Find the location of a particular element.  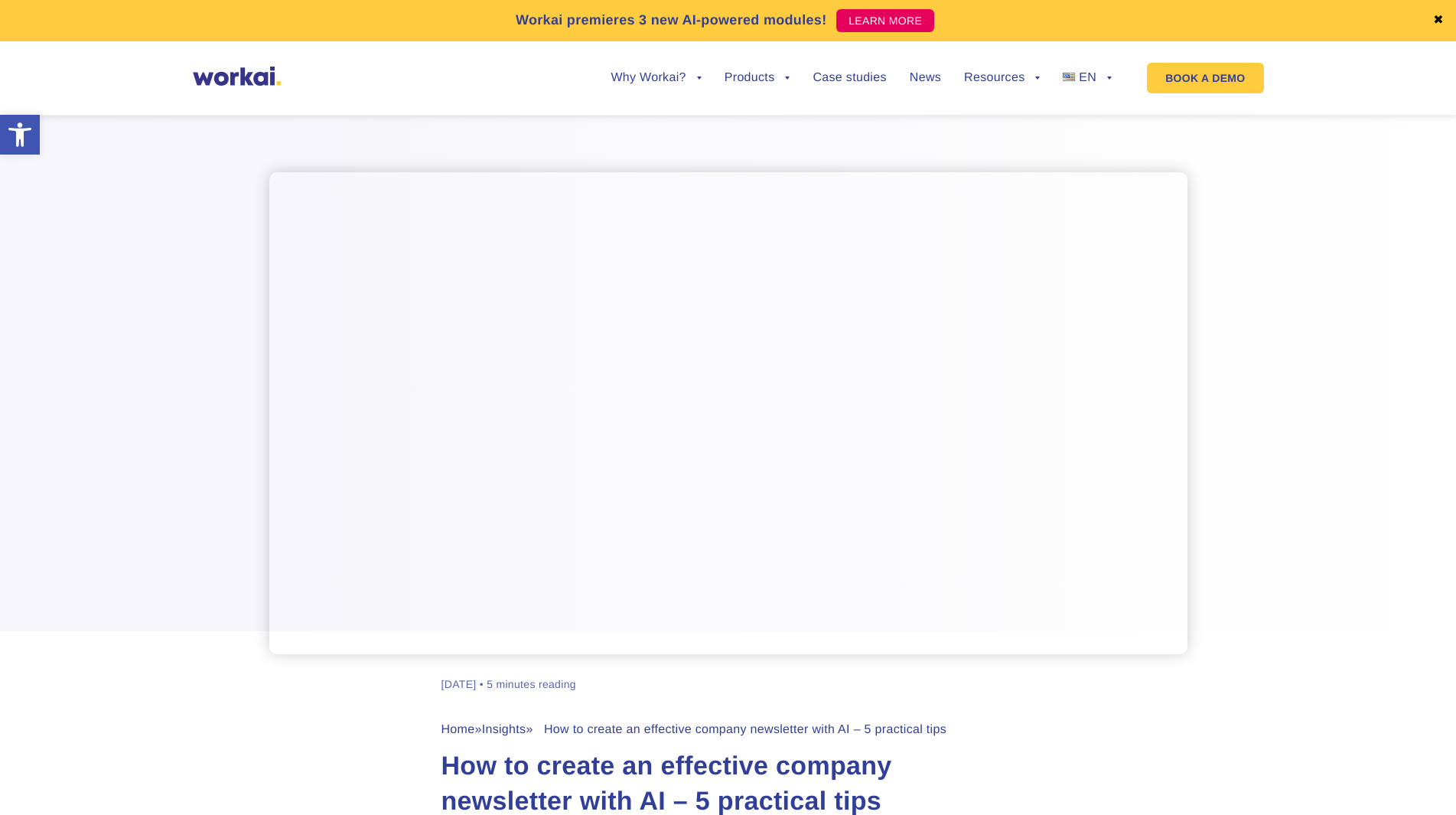

a: EN is located at coordinates (1088, 78).